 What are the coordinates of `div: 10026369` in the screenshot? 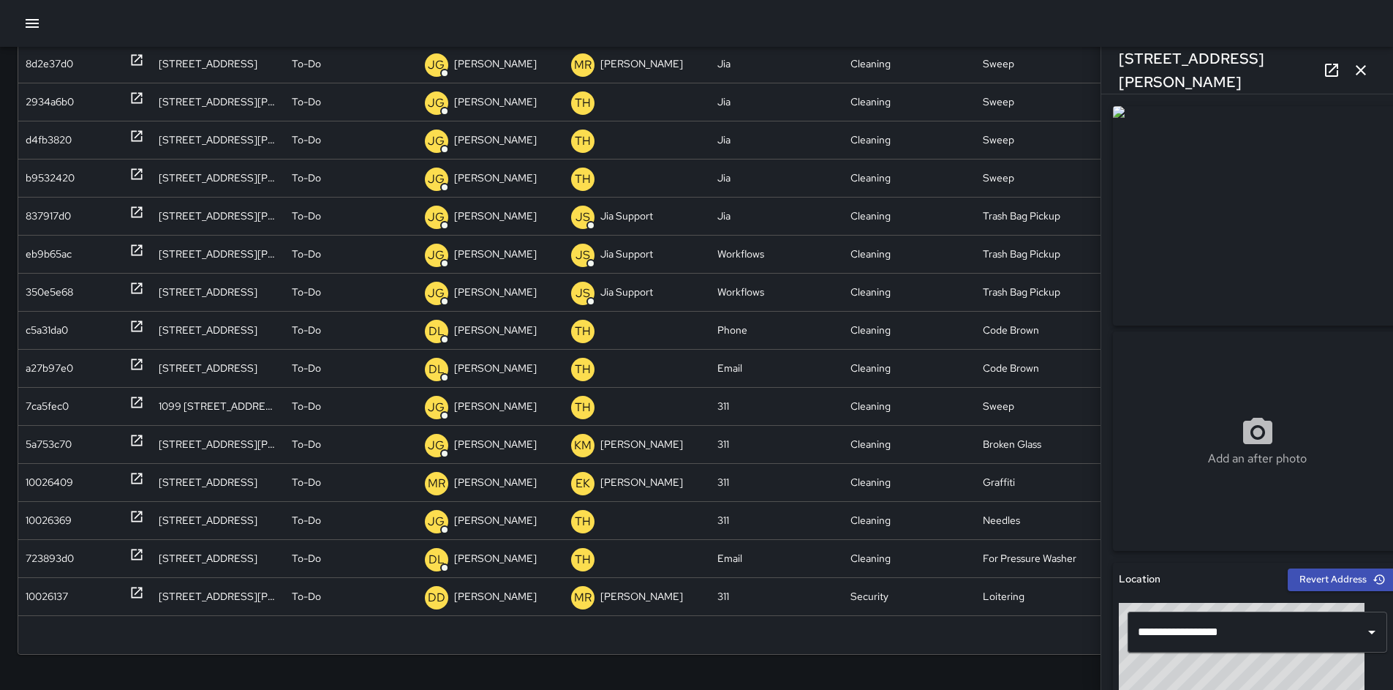 It's located at (48, 520).